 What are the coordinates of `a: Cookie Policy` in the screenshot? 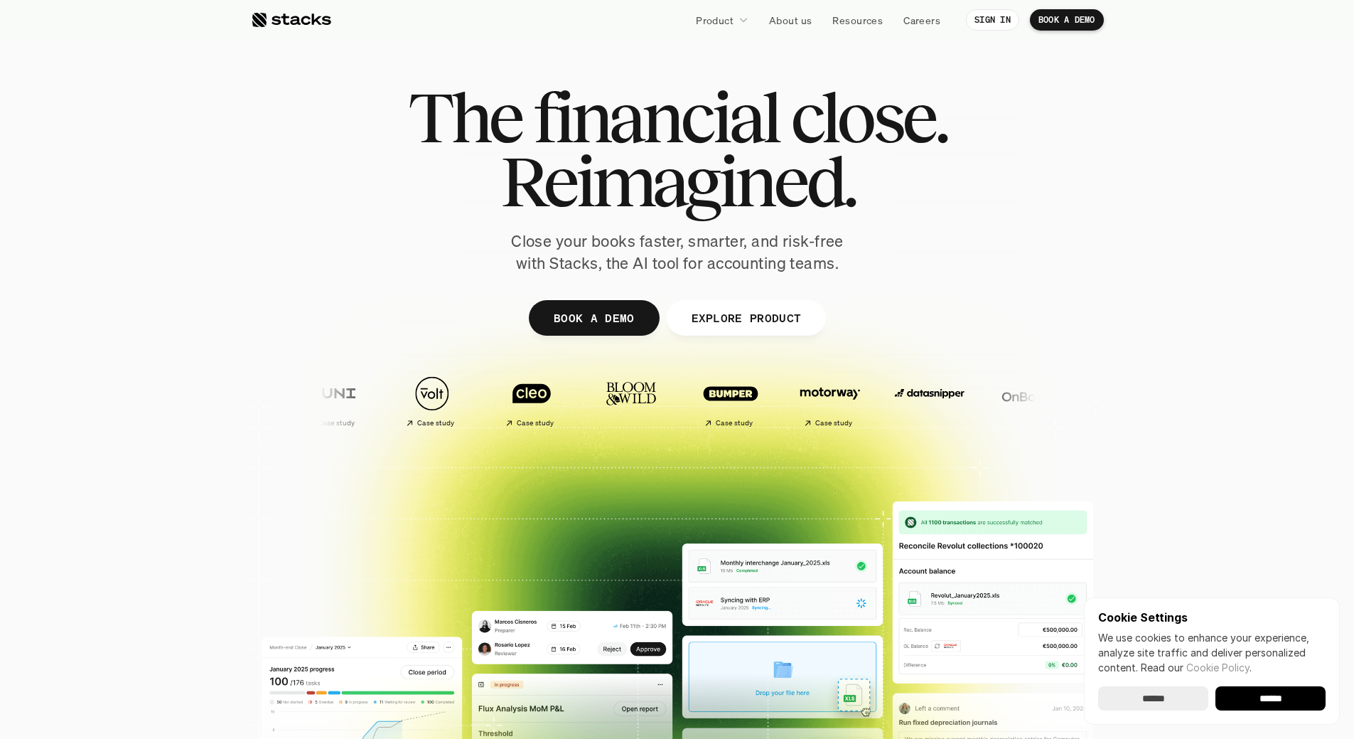 It's located at (1218, 667).